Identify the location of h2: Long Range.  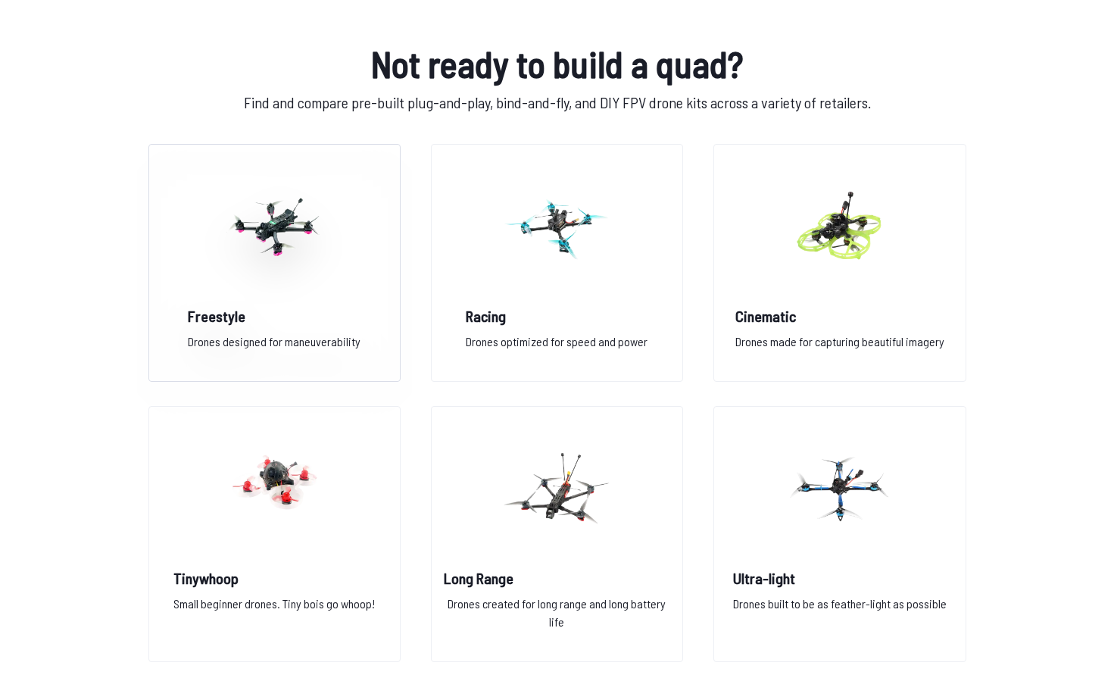
(556, 578).